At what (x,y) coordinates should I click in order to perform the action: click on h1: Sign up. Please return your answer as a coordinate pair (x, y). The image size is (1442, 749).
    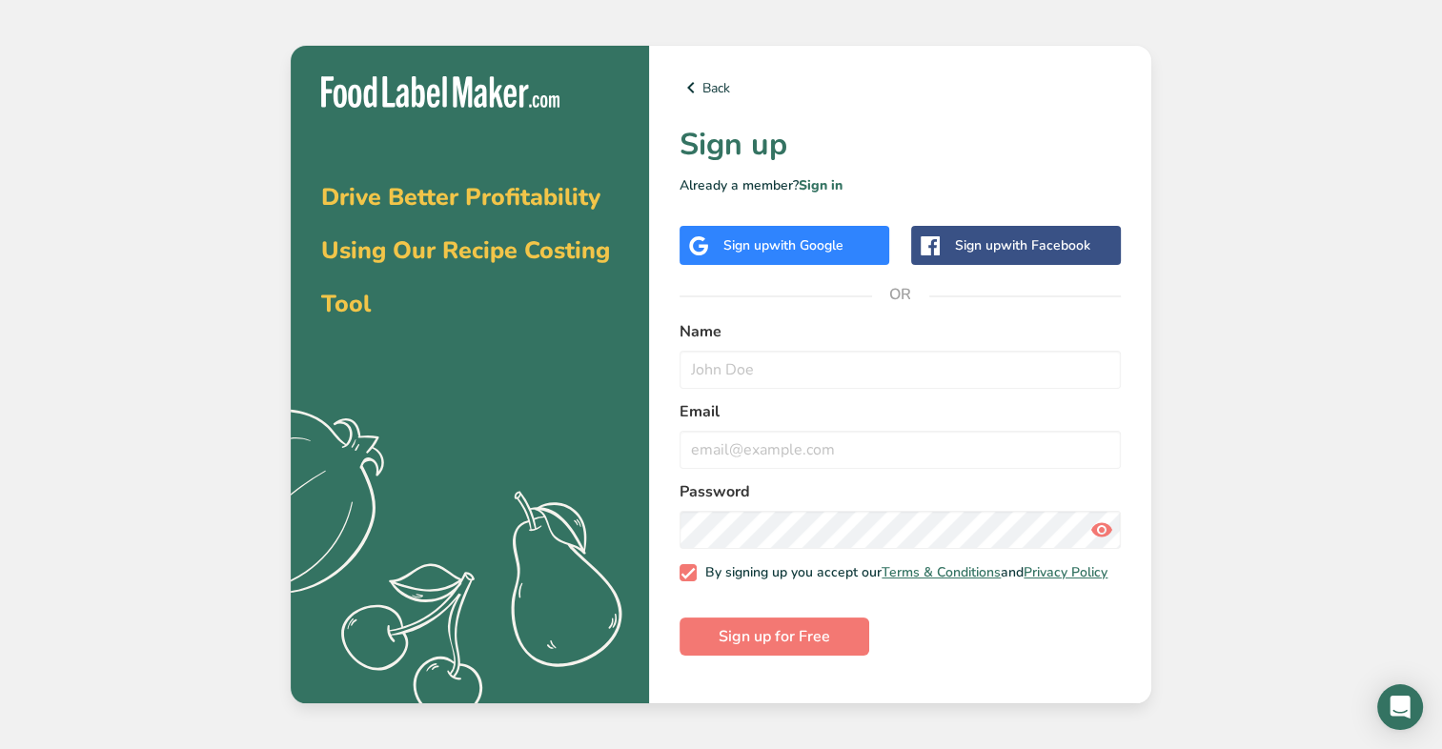
    Looking at the image, I should click on (900, 145).